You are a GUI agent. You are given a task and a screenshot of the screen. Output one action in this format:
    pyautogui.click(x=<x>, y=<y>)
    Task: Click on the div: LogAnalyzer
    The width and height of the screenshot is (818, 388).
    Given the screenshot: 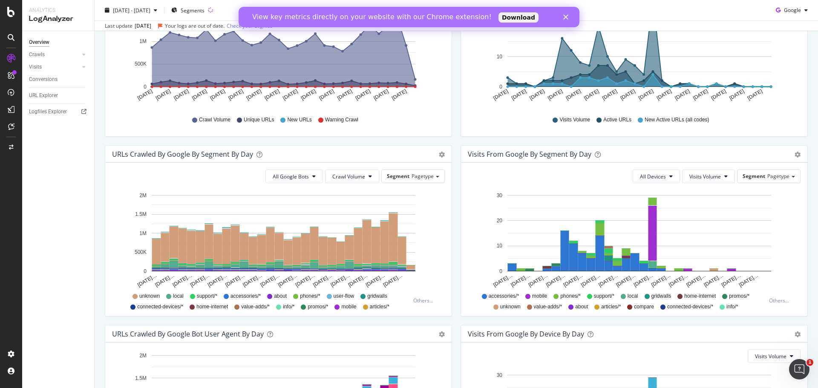 What is the action you would take?
    pyautogui.click(x=58, y=19)
    